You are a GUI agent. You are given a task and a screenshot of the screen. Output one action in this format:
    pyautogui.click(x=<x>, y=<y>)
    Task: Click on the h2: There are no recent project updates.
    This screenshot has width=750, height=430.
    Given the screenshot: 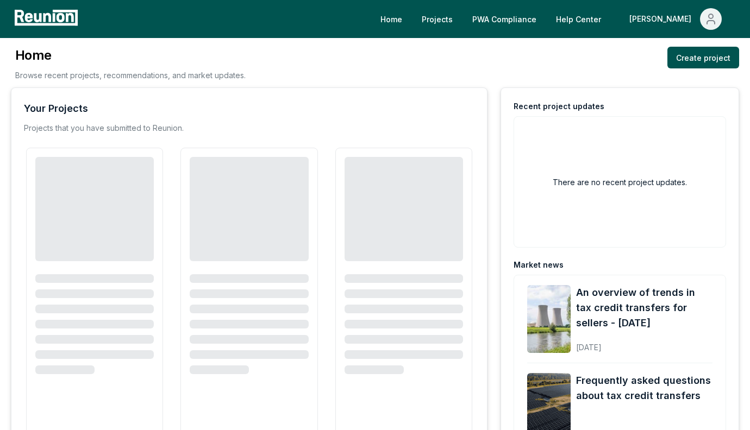 What is the action you would take?
    pyautogui.click(x=619, y=182)
    